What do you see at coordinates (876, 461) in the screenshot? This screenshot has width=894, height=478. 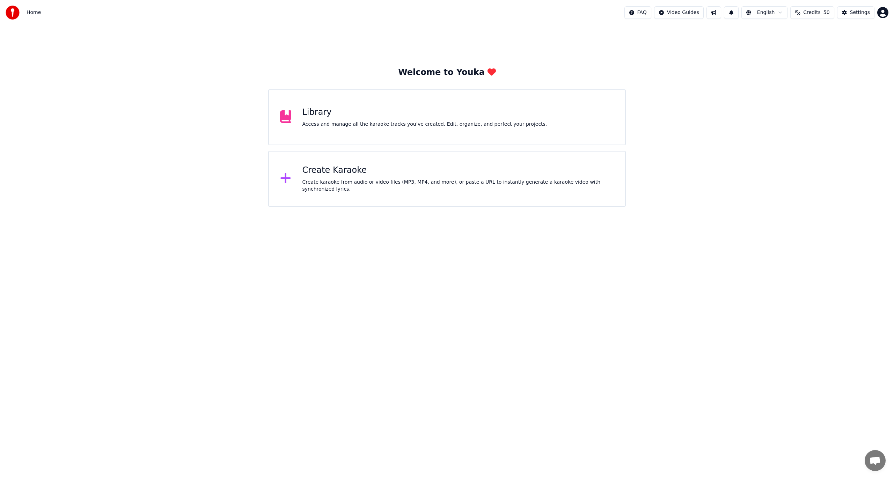 I see `a: 채팅 열기` at bounding box center [876, 461].